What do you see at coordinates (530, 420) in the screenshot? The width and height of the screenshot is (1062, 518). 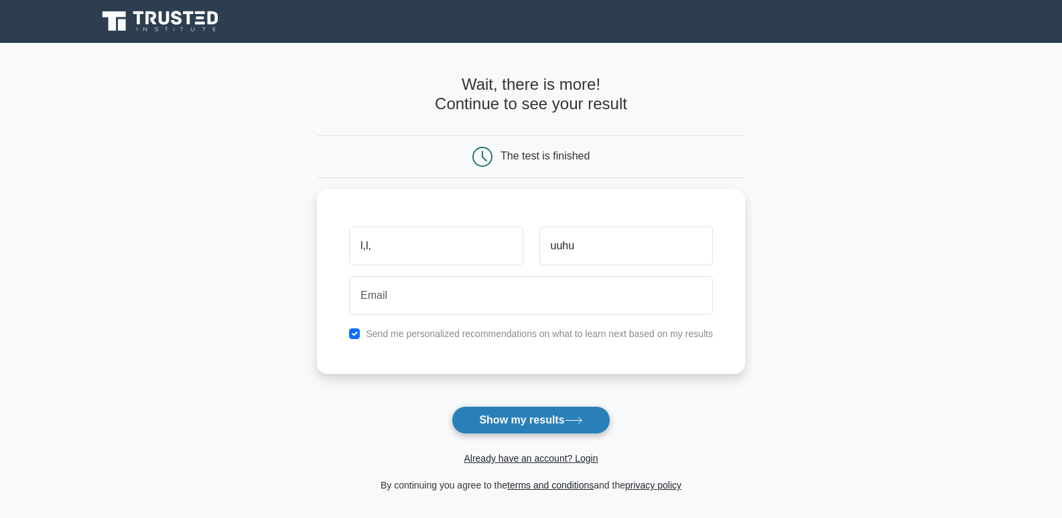 I see `button: Show my results` at bounding box center [530, 420].